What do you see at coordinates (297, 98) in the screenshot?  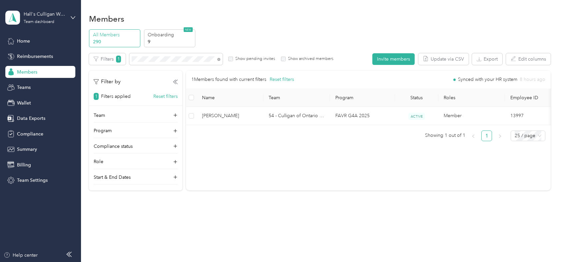 I see `th: Team` at bounding box center [297, 98].